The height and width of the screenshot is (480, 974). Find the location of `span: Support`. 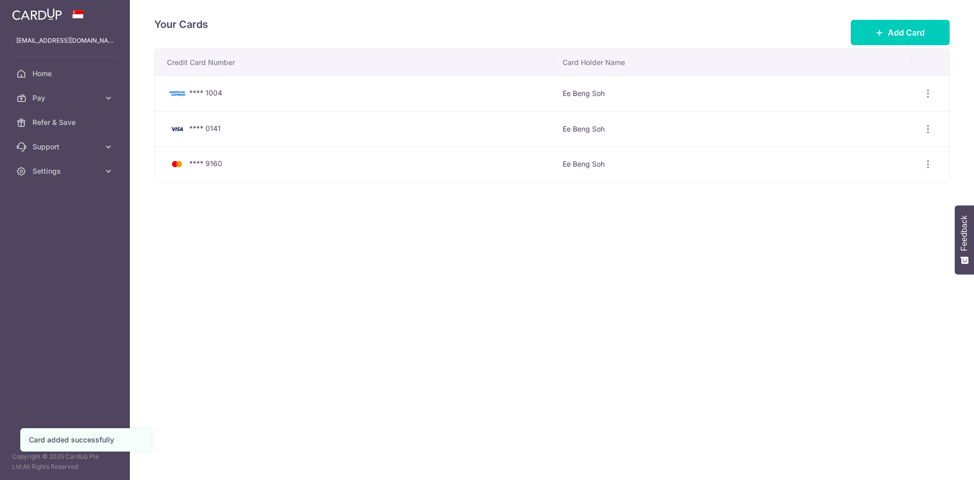

span: Support is located at coordinates (66, 147).